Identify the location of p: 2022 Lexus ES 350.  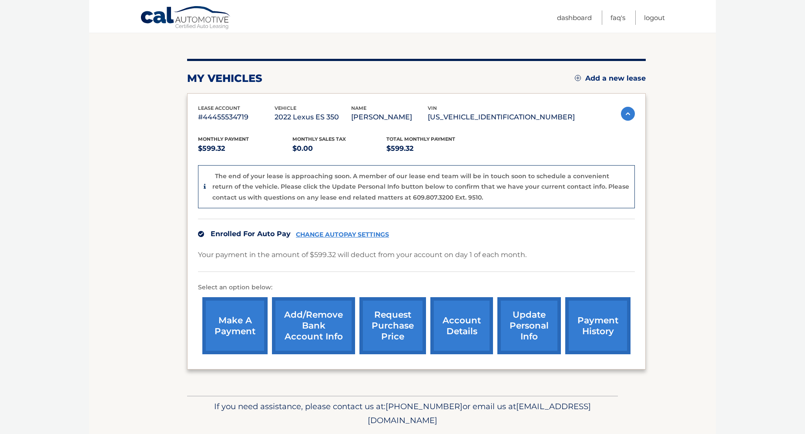
(313, 117).